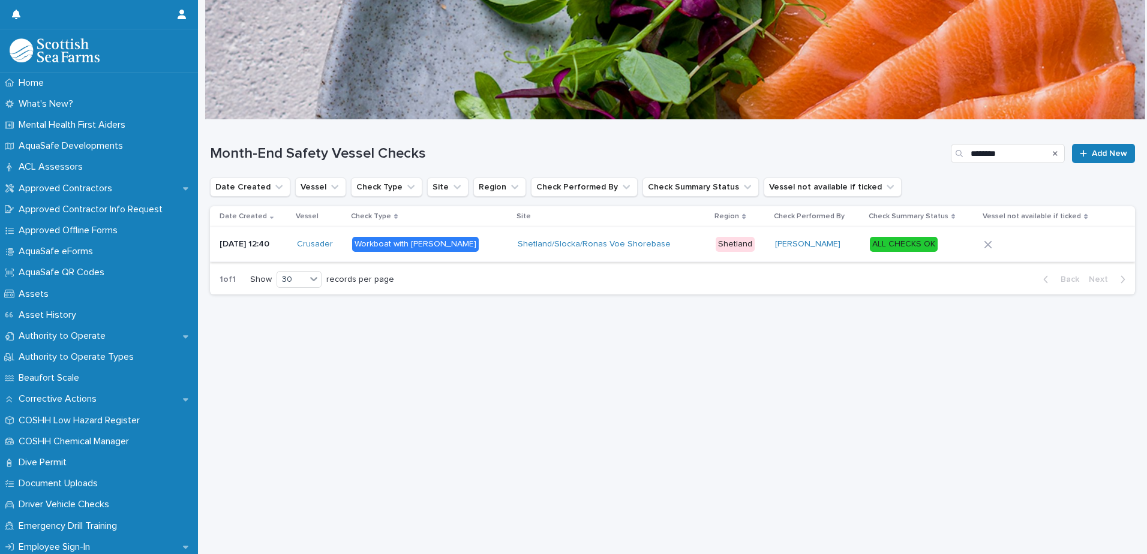 The height and width of the screenshot is (554, 1147). I want to click on p: Employee Sign-In, so click(56, 547).